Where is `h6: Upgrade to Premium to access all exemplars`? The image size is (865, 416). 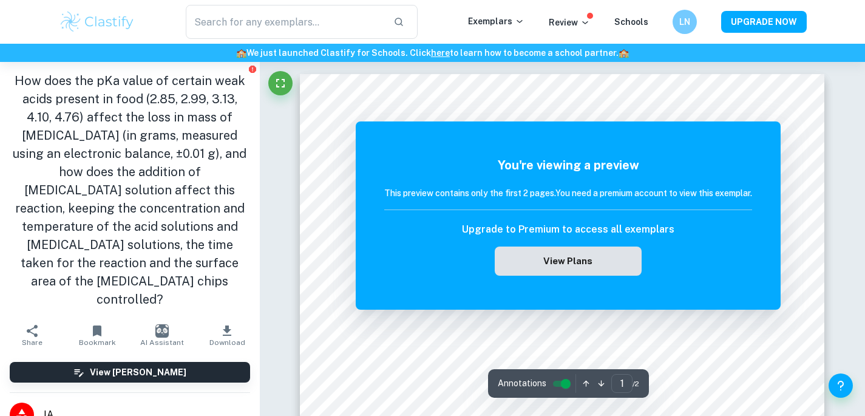
h6: Upgrade to Premium to access all exemplars is located at coordinates (568, 229).